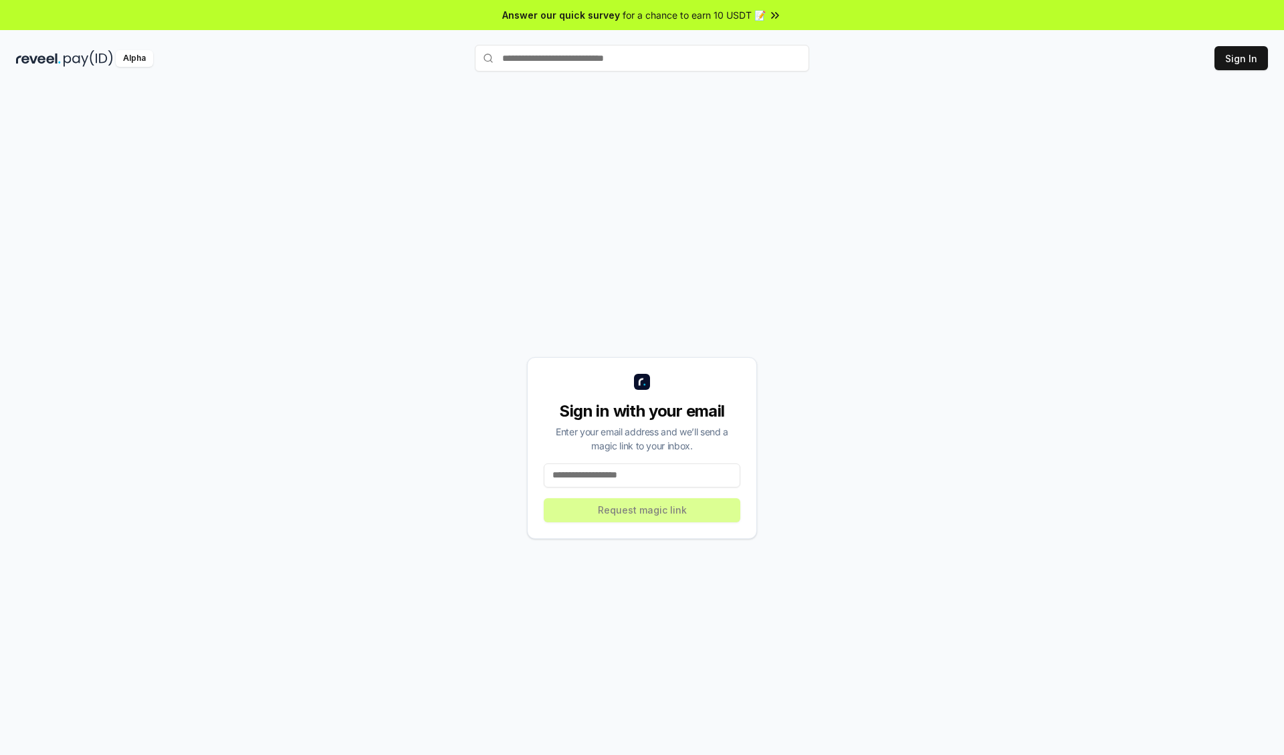  What do you see at coordinates (642, 411) in the screenshot?
I see `div: Sign in with your email` at bounding box center [642, 411].